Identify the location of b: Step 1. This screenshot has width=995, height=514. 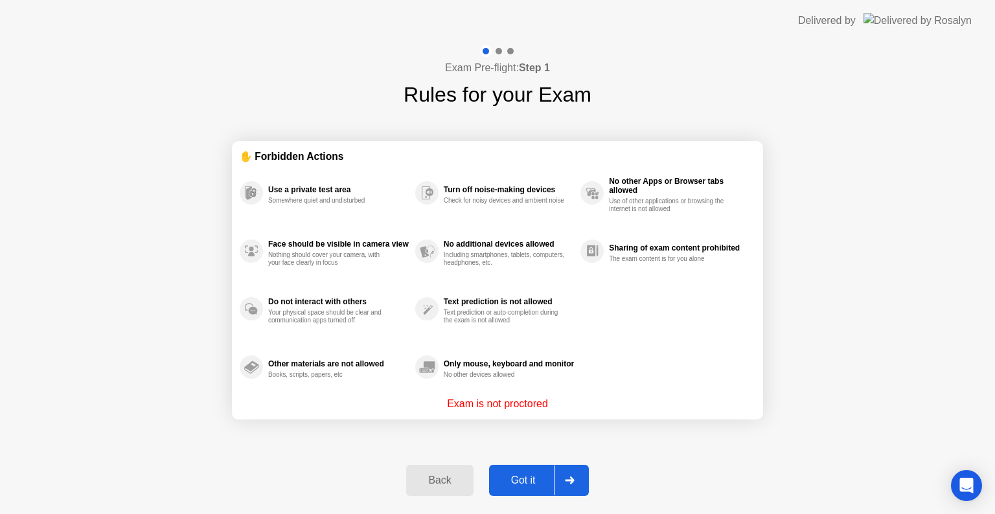
(534, 67).